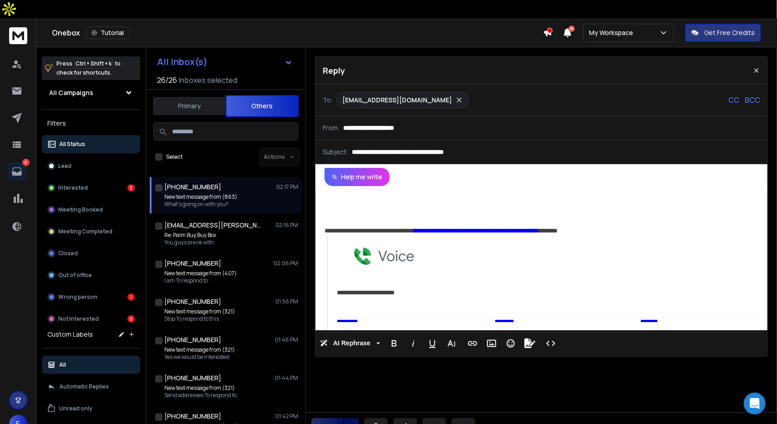 Image resolution: width=777 pixels, height=424 pixels. What do you see at coordinates (131, 188) in the screenshot?
I see `div: 3` at bounding box center [131, 188].